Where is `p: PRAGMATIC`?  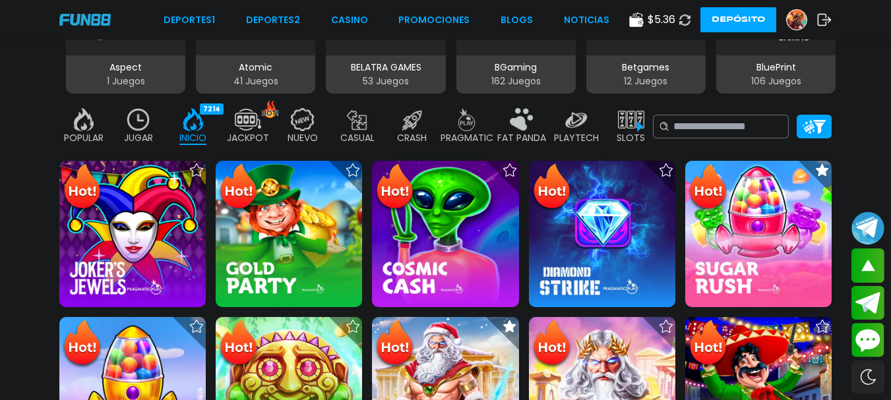 p: PRAGMATIC is located at coordinates (467, 138).